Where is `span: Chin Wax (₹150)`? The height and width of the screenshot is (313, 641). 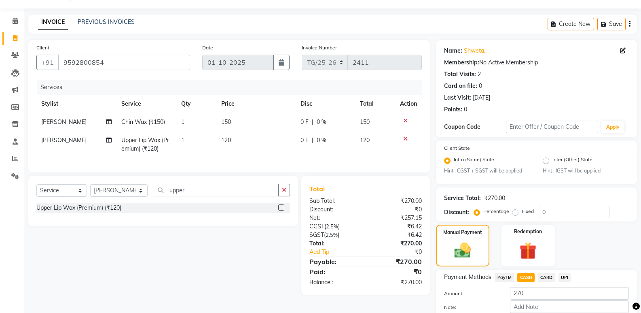
span: Chin Wax (₹150) is located at coordinates (143, 122).